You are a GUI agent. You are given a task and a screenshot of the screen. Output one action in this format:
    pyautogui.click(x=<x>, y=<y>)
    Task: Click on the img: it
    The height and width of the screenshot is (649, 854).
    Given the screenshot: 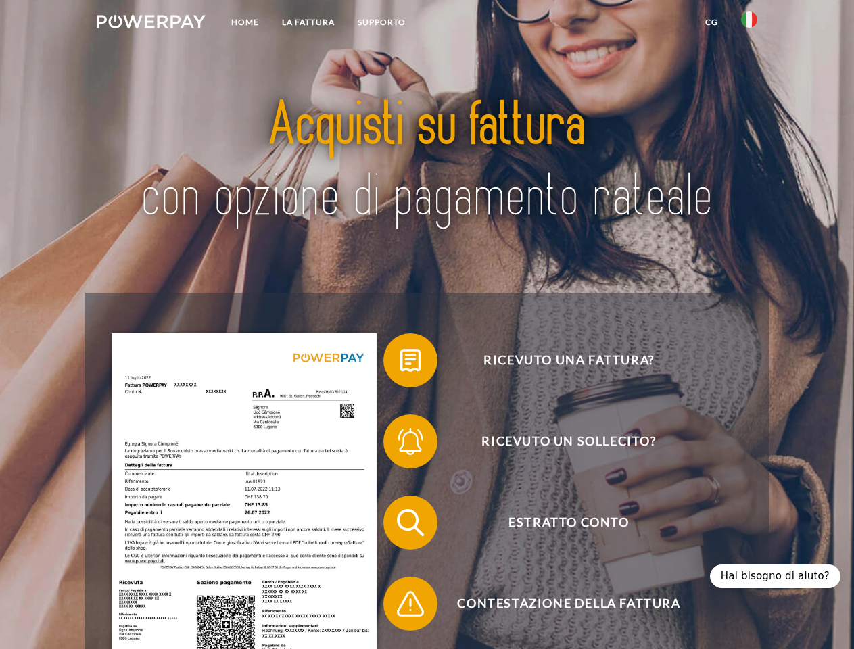 What is the action you would take?
    pyautogui.click(x=749, y=20)
    